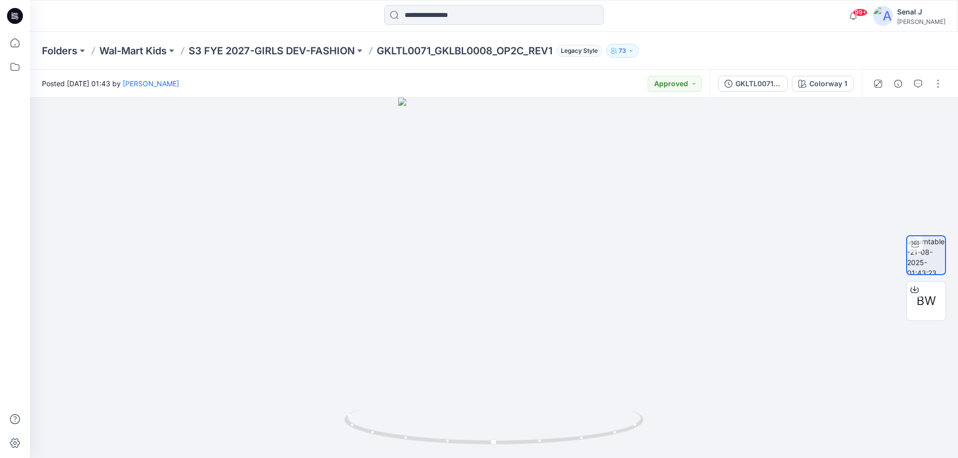 The image size is (958, 458). What do you see at coordinates (921, 12) in the screenshot?
I see `div: Senal J` at bounding box center [921, 12].